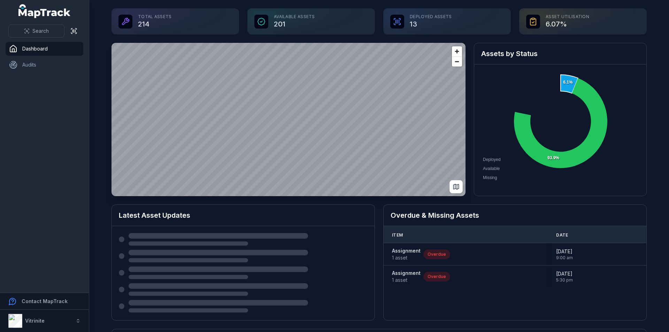  What do you see at coordinates (457, 51) in the screenshot?
I see `button: Zoom in` at bounding box center [457, 51].